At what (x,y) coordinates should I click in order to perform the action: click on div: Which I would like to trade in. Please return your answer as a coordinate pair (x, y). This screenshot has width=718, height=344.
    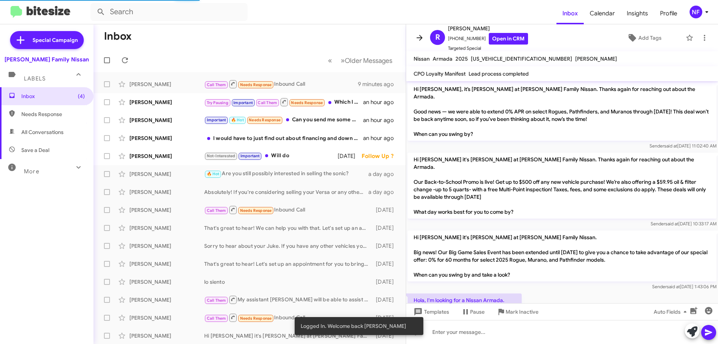
    Looking at the image, I should click on (284, 102).